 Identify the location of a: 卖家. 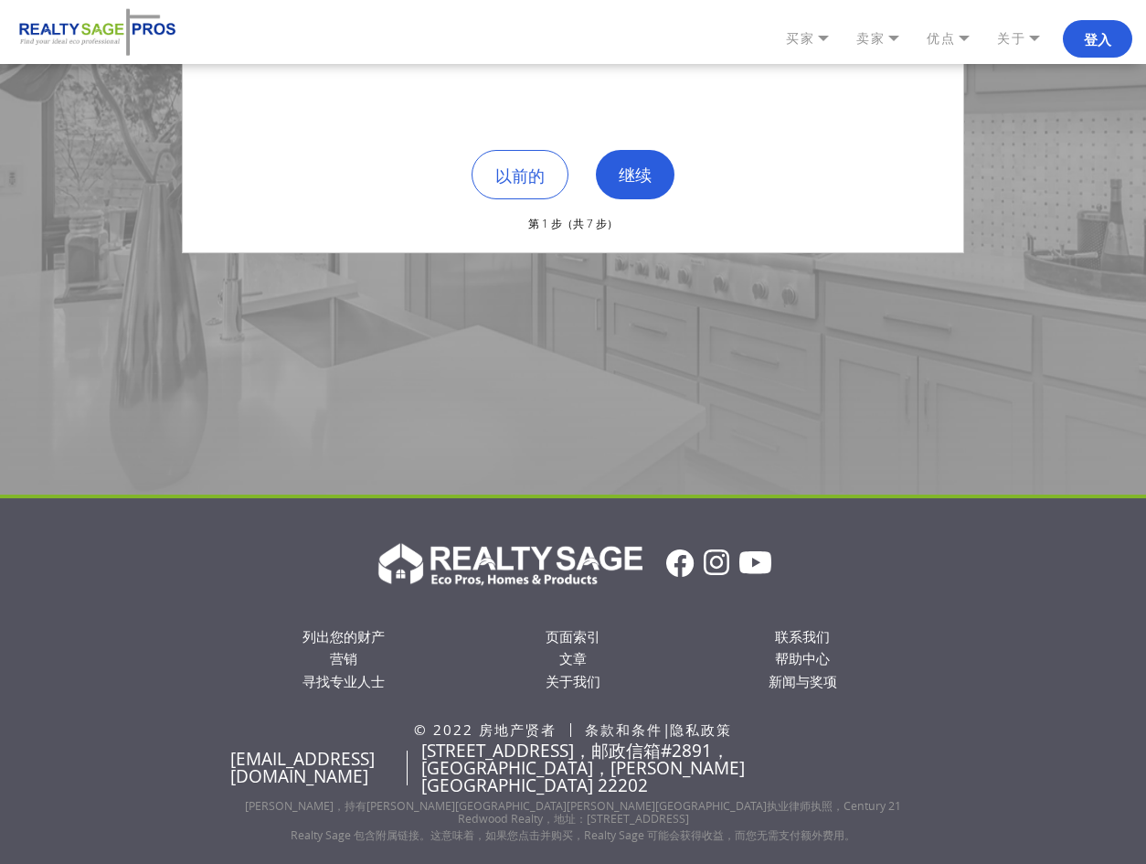
(886, 38).